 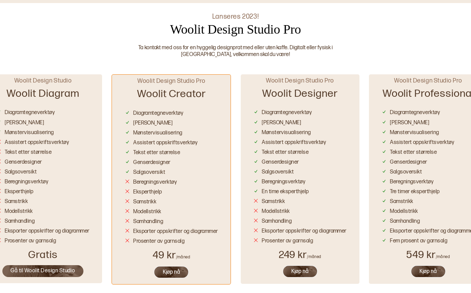 I want to click on div: Woolit Creator, so click(x=171, y=96).